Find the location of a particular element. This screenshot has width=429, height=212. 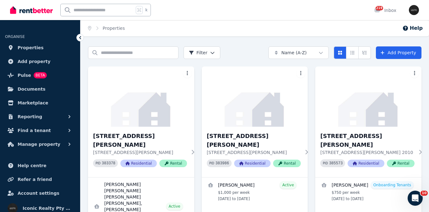

span: Manage property is located at coordinates (39, 144).